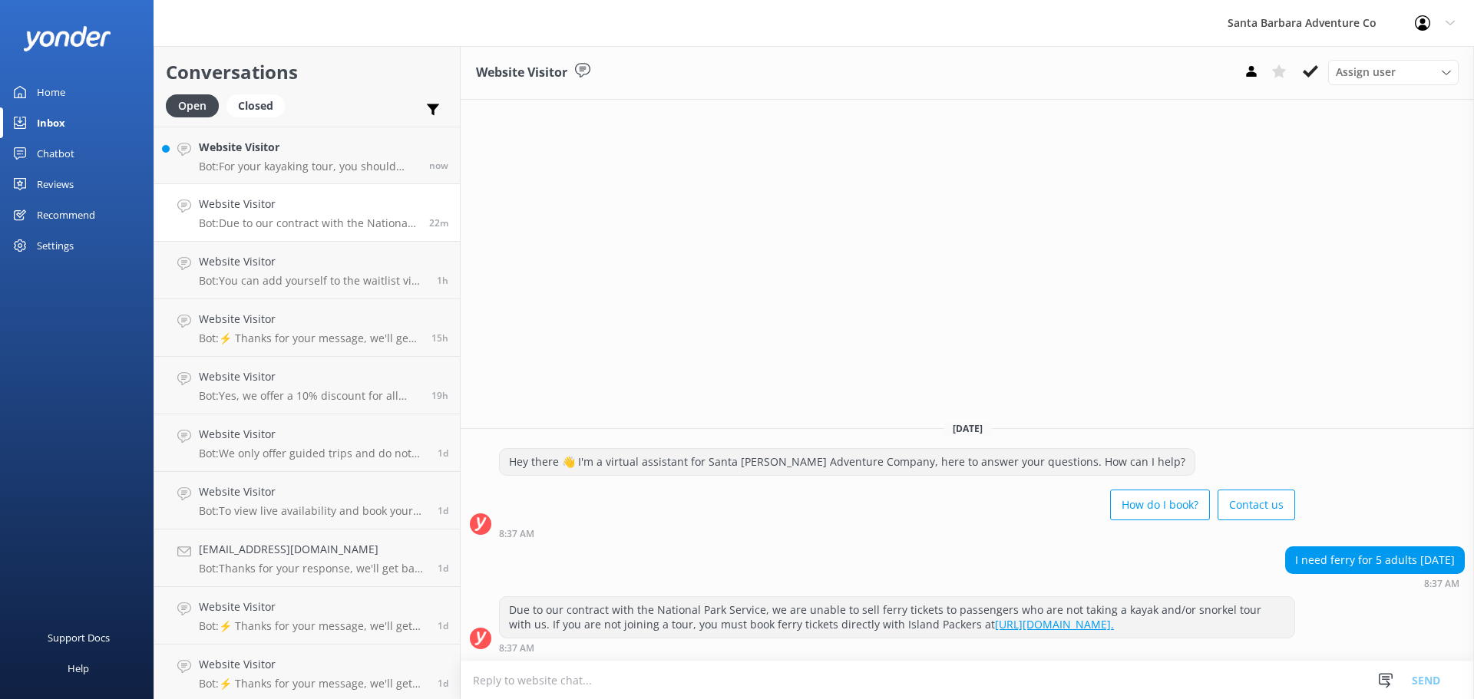 This screenshot has width=1474, height=699. I want to click on div: Due to our contract with the National Park Service, we are unable to sell ferry tickets to passen..., so click(897, 617).